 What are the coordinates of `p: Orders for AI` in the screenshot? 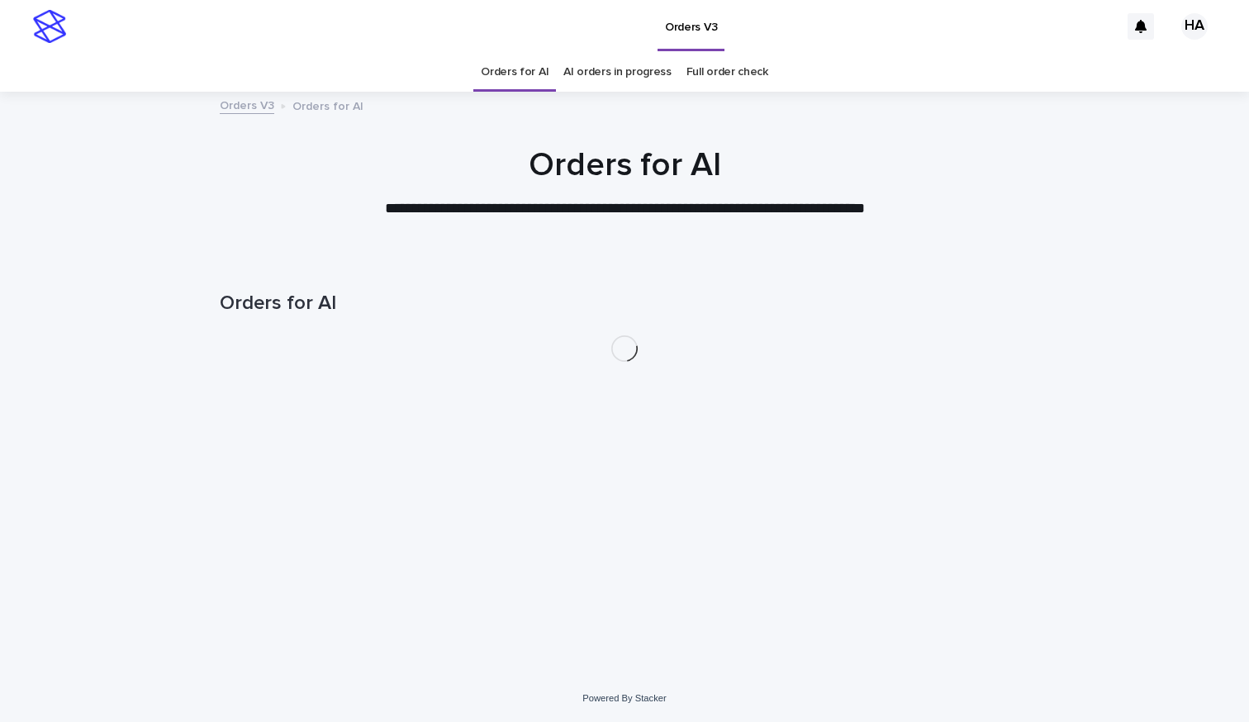 It's located at (328, 105).